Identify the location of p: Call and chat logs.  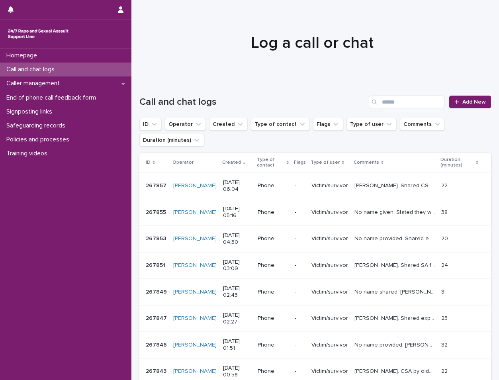
(32, 69).